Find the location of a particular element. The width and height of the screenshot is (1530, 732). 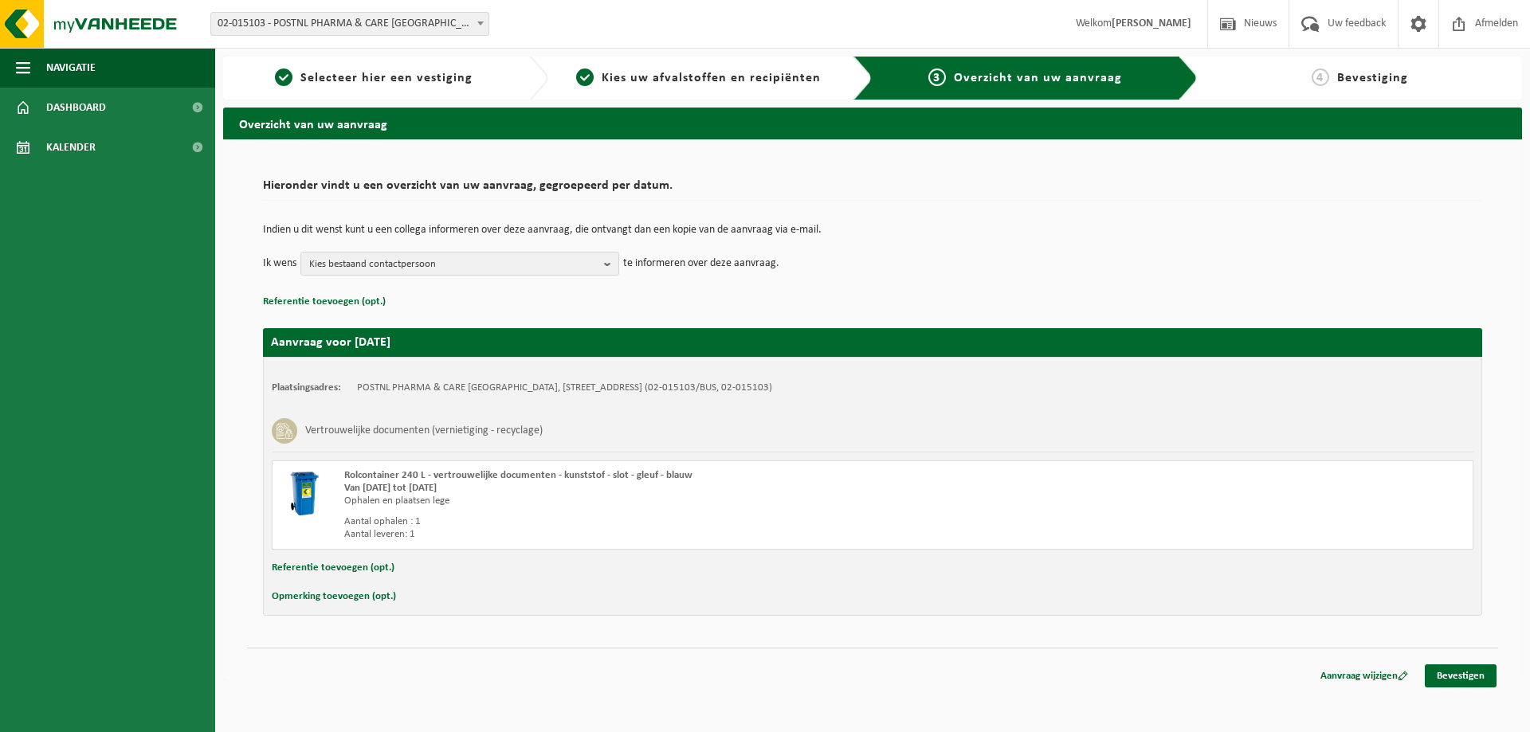

div: Ophalen en plaatsen lege is located at coordinates (640, 501).